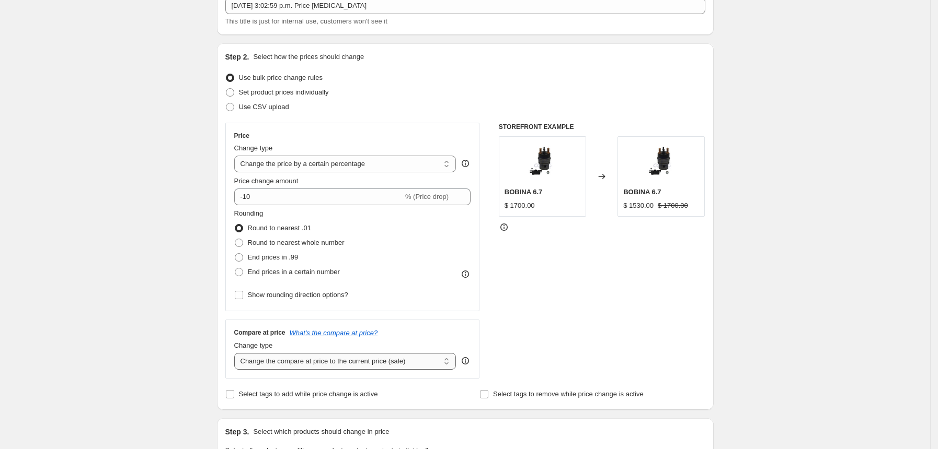 Image resolution: width=938 pixels, height=449 pixels. What do you see at coordinates (306, 21) in the screenshot?
I see `span: This title is just for internal use, customers won't see it` at bounding box center [306, 21].